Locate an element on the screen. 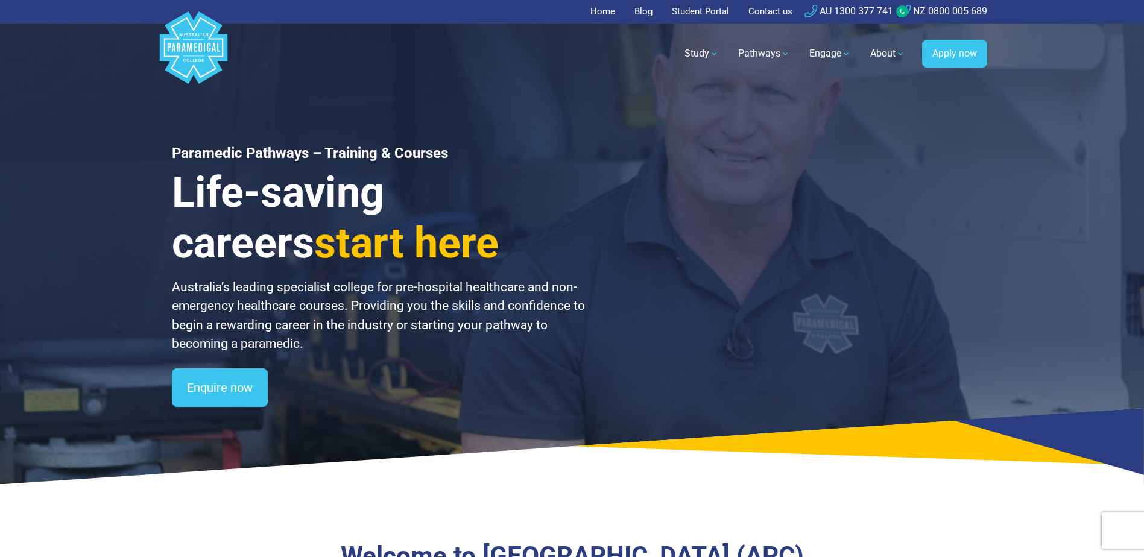 The height and width of the screenshot is (557, 1144). a: Australian Paramedical College is located at coordinates (194, 54).